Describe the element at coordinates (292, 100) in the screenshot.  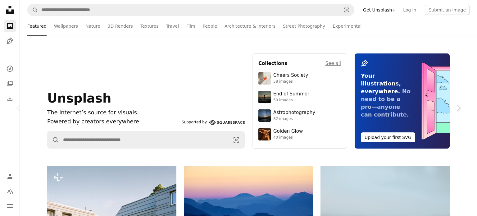
I see `div: 50 images` at that location.